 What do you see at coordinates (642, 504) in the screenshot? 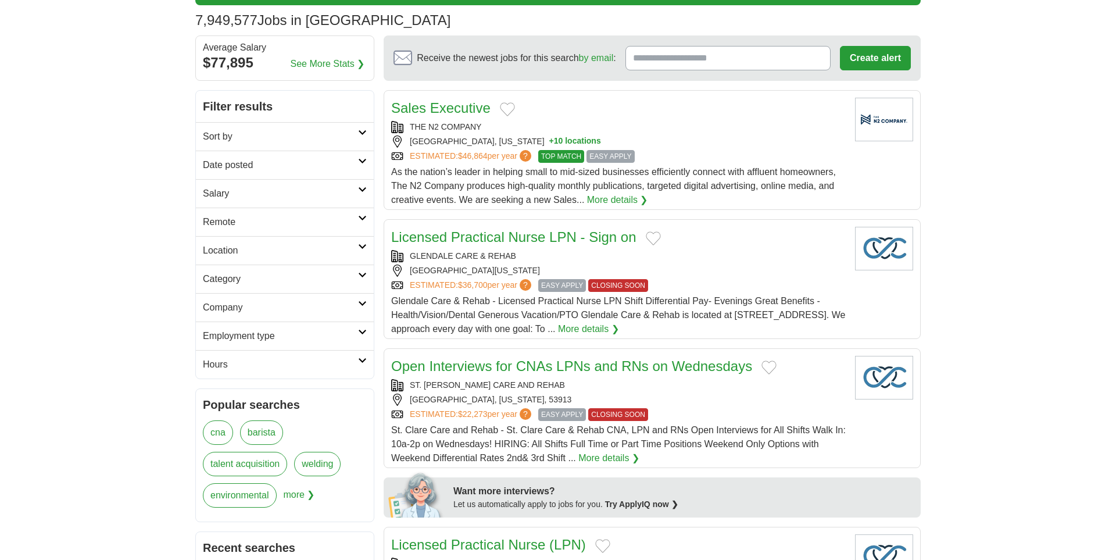
I see `a: Try ApplyIQ now ❯` at bounding box center [642, 504].